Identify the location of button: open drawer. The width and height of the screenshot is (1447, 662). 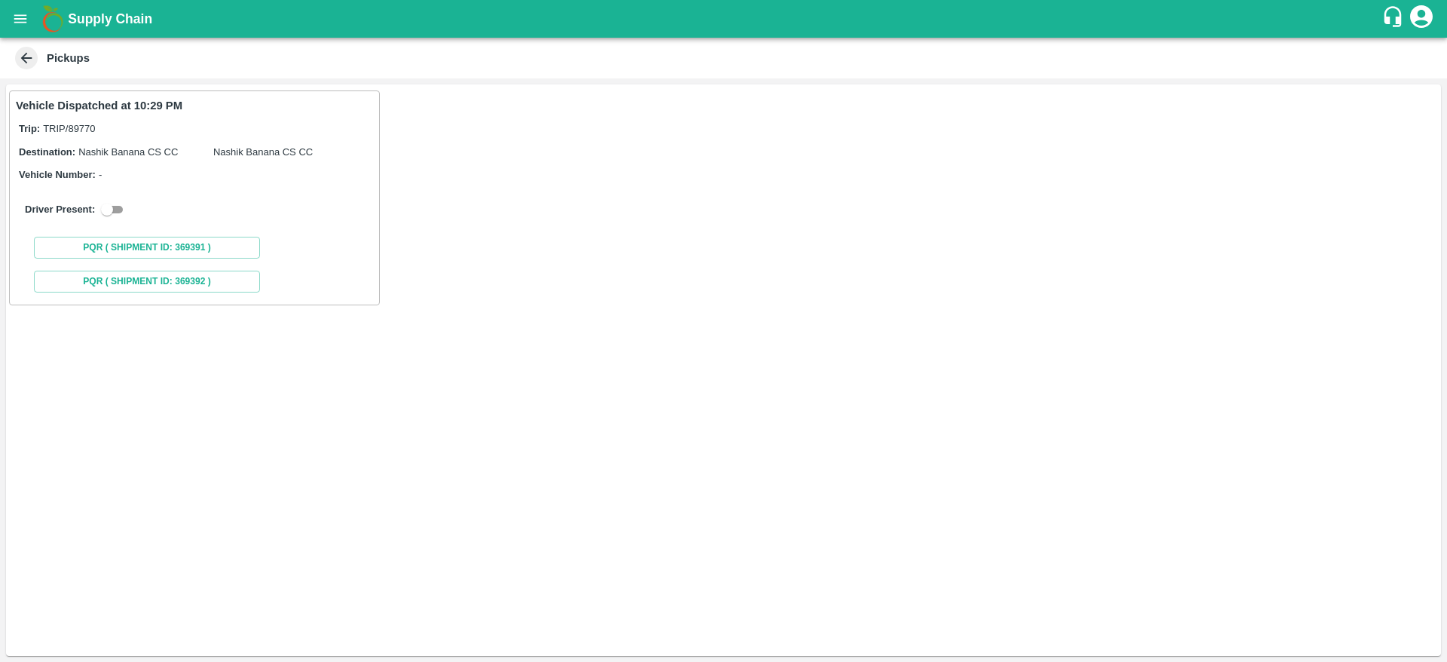
(20, 19).